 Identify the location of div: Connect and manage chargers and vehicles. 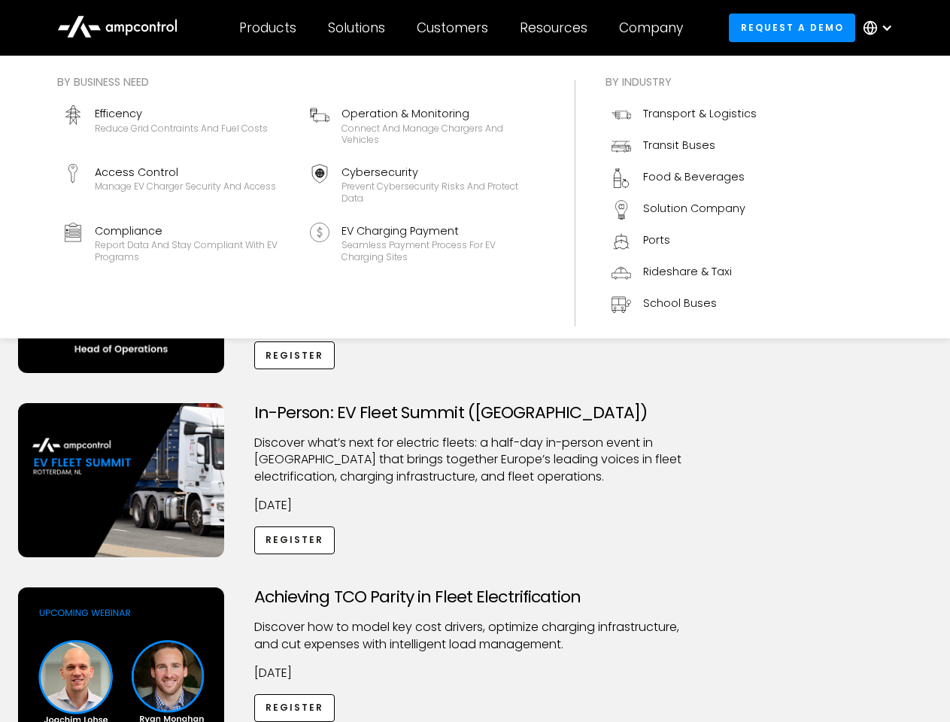
(440, 134).